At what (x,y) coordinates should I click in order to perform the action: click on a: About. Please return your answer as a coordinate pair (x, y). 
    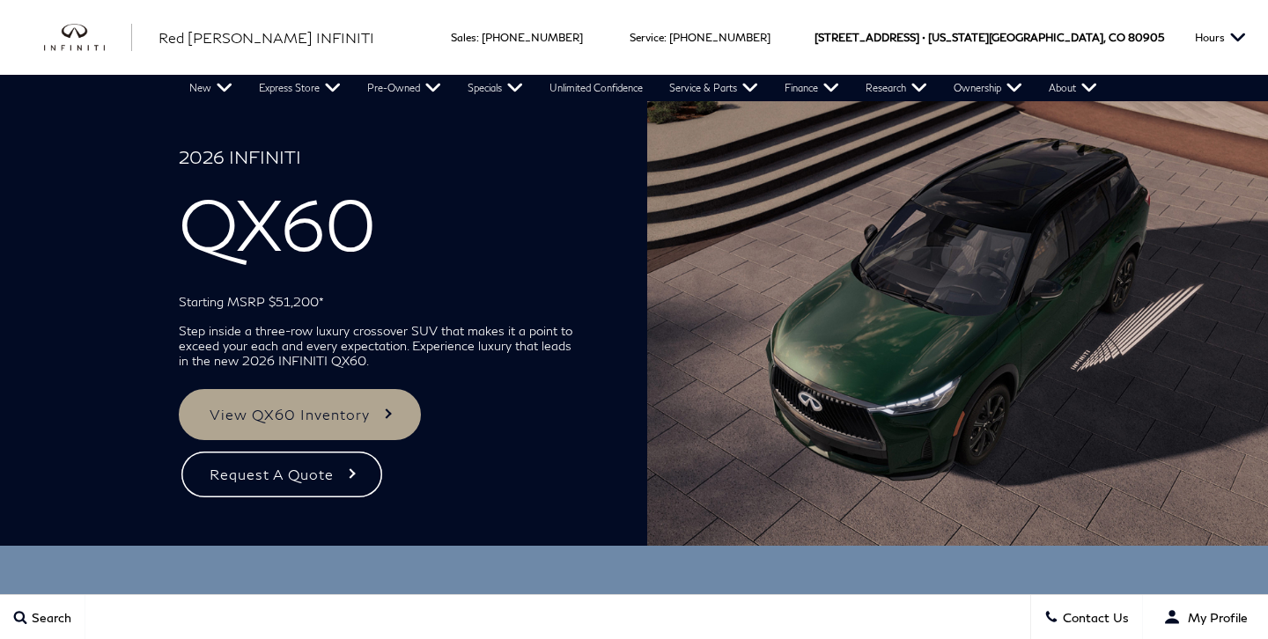
    Looking at the image, I should click on (1072, 88).